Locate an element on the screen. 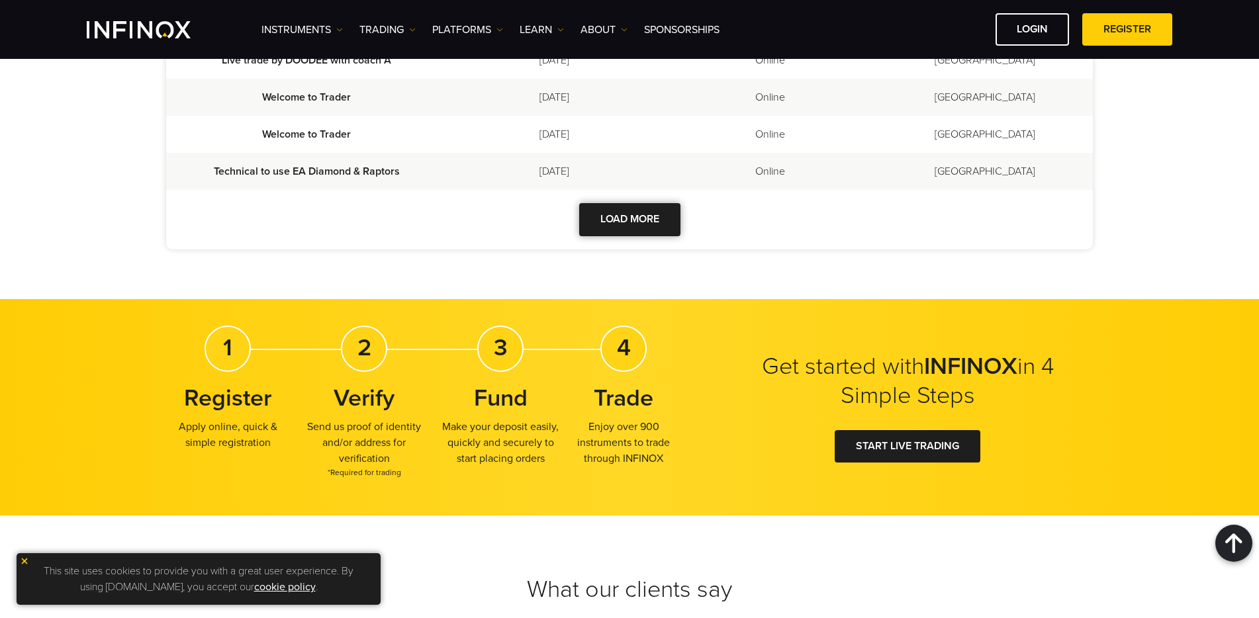 The height and width of the screenshot is (618, 1259). h2: What our clients say is located at coordinates (630, 590).